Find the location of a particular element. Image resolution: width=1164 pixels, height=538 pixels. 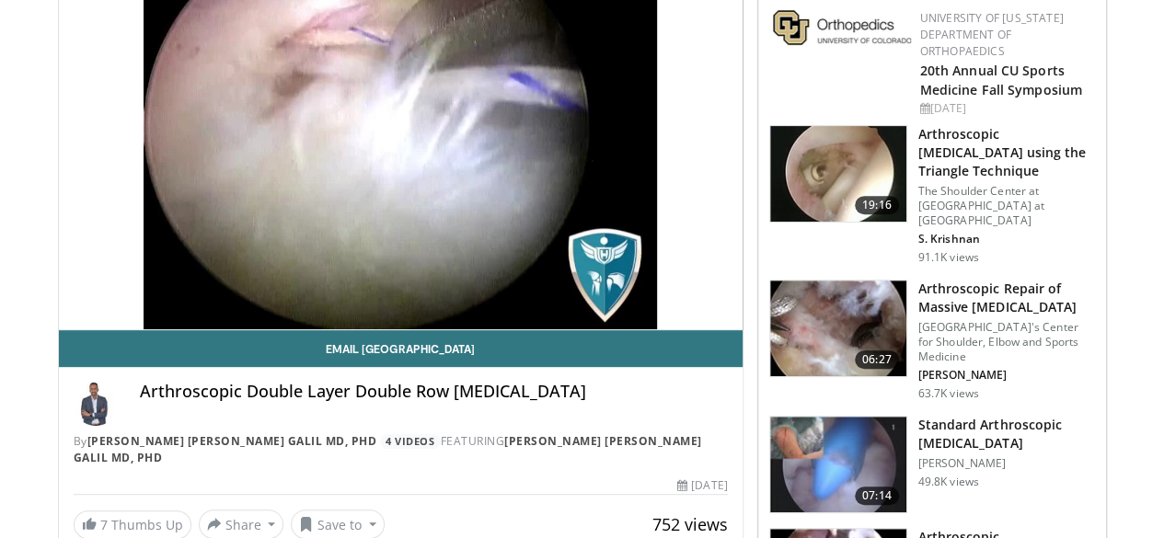

span: 19:16 is located at coordinates (877, 205).